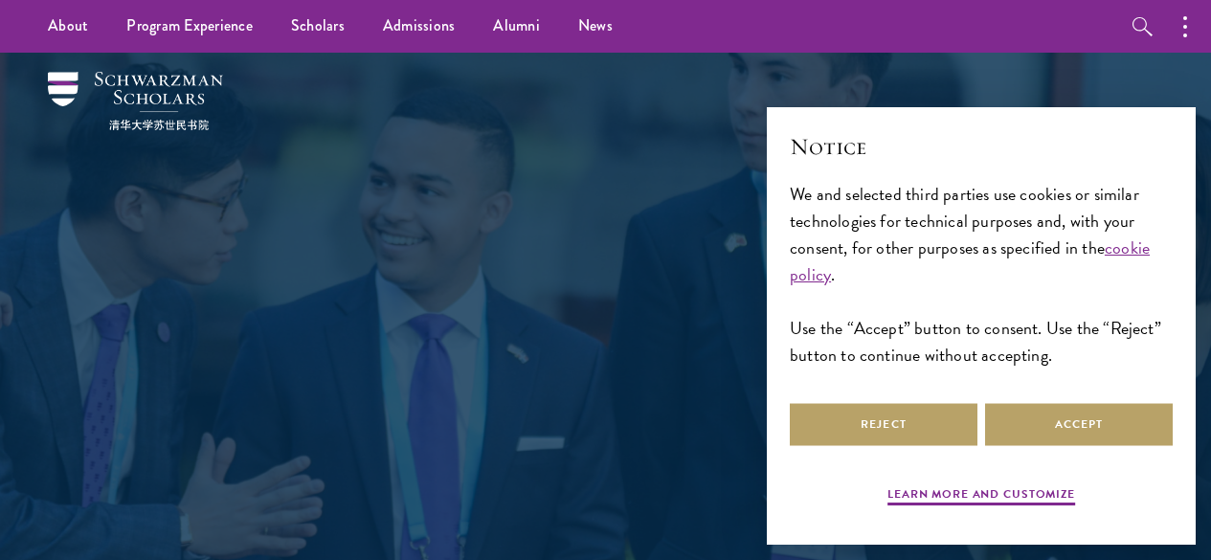  What do you see at coordinates (970, 260) in the screenshot?
I see `a: cookie policy` at bounding box center [970, 260].